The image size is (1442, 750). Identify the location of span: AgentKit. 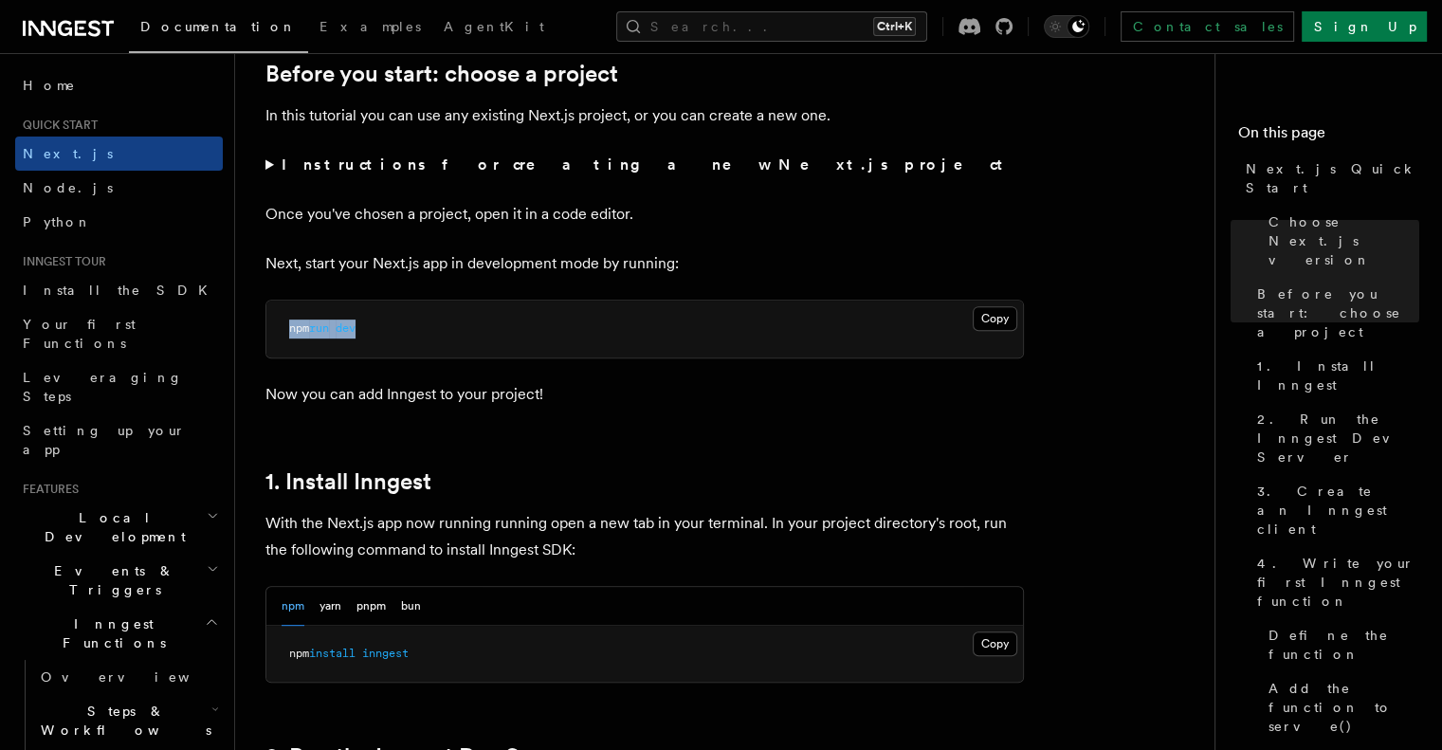
(494, 27).